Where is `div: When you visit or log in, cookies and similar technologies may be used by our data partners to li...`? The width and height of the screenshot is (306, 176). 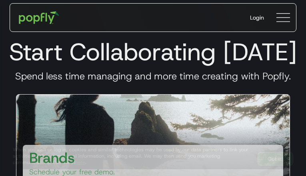 div: When you visit or log in, cookies and similar technologies may be used by our data partners to li... is located at coordinates (132, 156).